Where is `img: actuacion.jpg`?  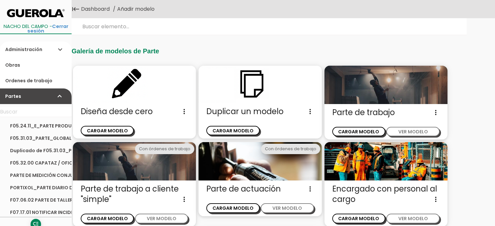
img: actuacion.jpg is located at coordinates (260, 162).